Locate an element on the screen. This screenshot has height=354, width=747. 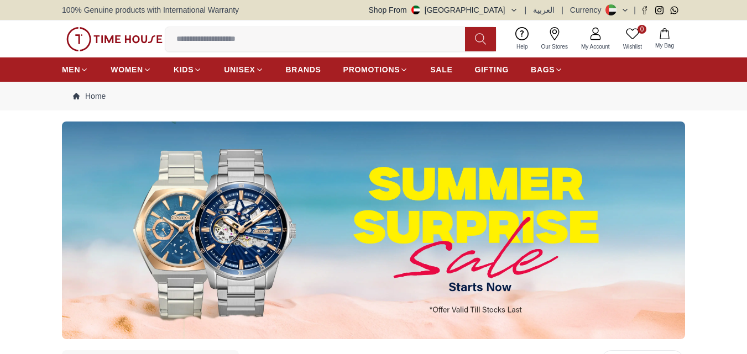
button: العربية is located at coordinates (543, 10).